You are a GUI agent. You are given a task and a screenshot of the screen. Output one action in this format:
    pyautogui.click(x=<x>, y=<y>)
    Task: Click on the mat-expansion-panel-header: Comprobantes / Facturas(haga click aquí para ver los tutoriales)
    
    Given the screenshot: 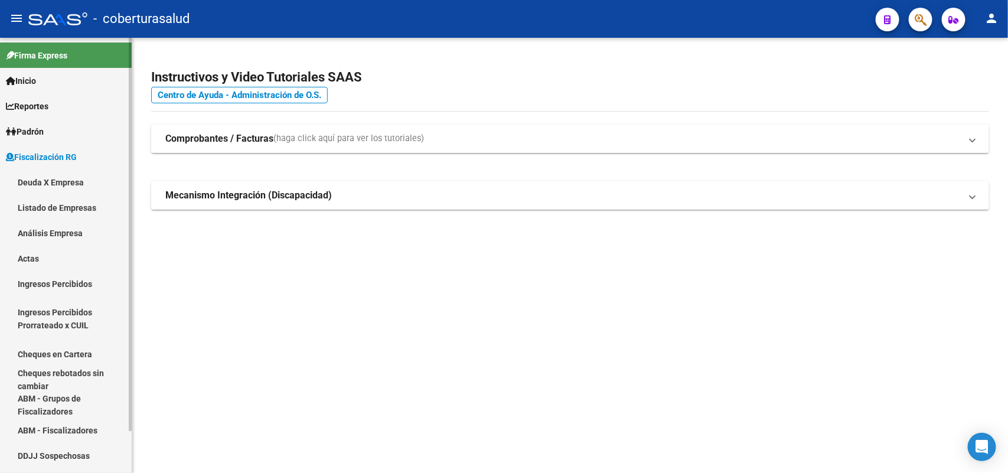 What is the action you would take?
    pyautogui.click(x=570, y=139)
    